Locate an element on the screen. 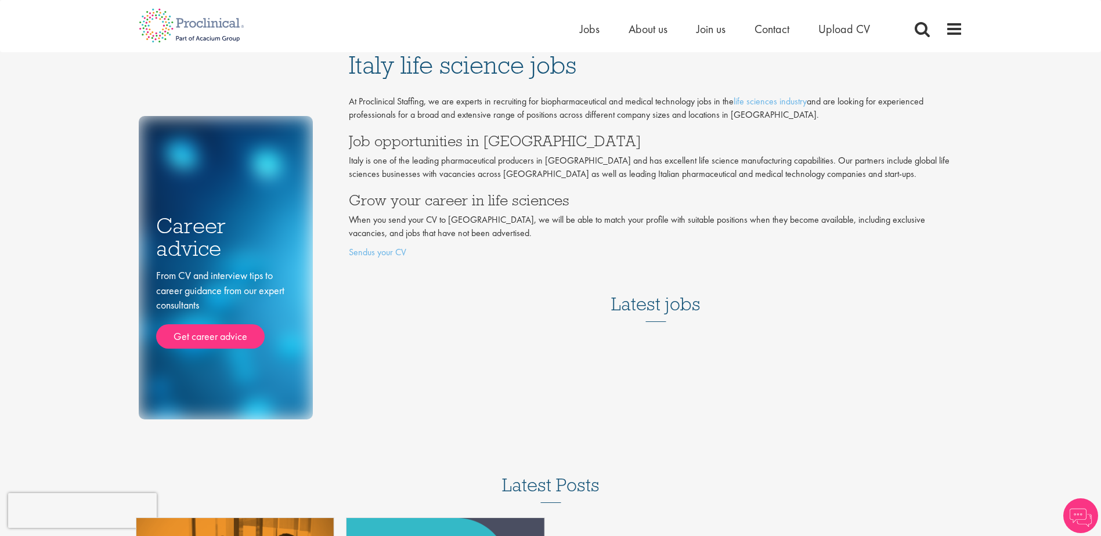 This screenshot has width=1101, height=536. a: Jobs is located at coordinates (590, 29).